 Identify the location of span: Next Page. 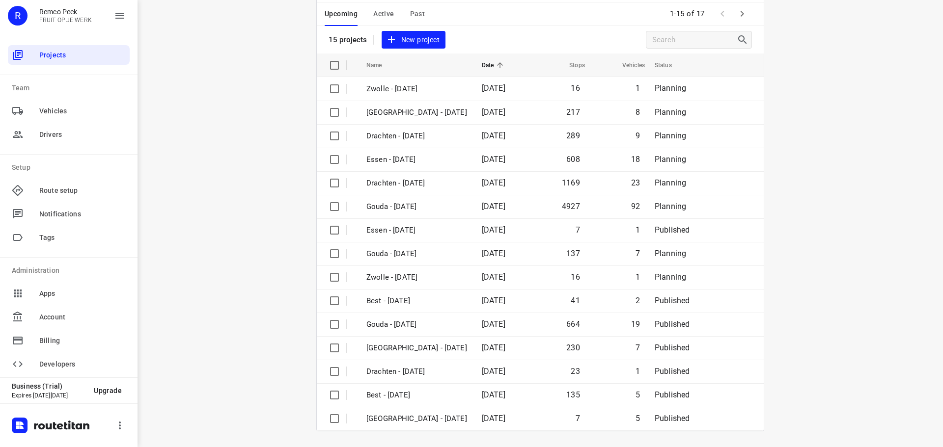
(742, 14).